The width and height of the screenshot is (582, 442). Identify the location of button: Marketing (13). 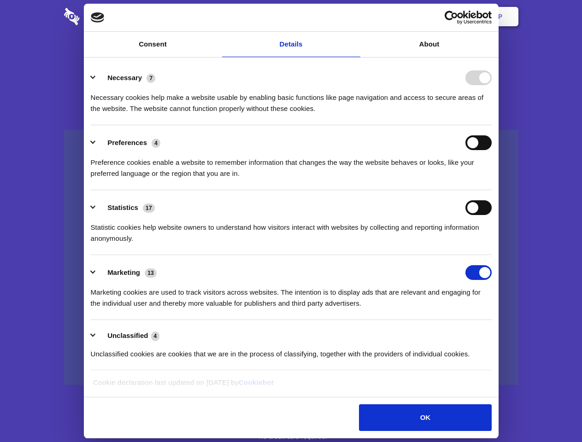
(127, 273).